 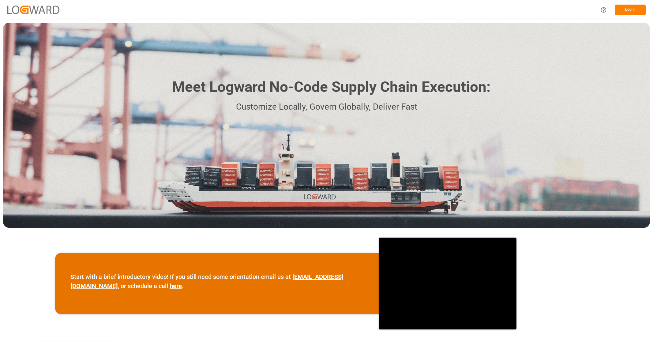 I want to click on img: Logward_new_orange.png, so click(x=33, y=9).